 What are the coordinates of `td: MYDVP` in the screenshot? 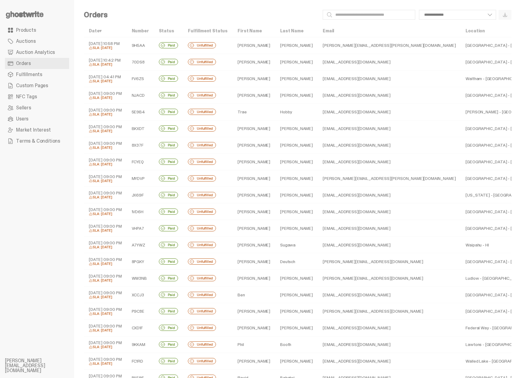 It's located at (140, 179).